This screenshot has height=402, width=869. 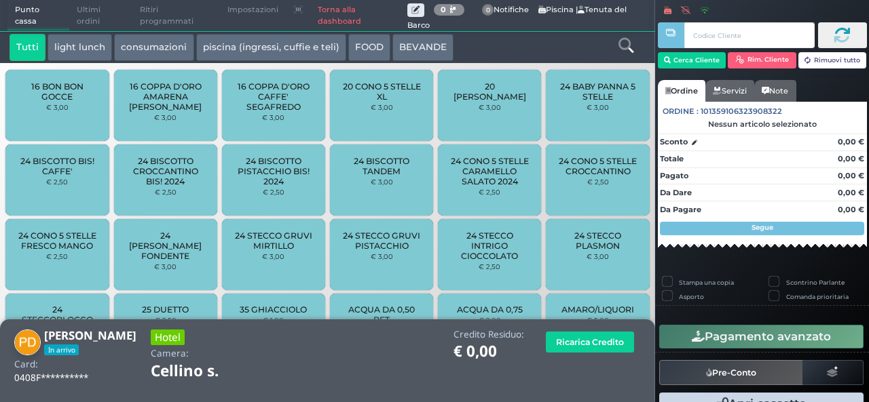 I want to click on button: Rim. Cliente, so click(x=761, y=60).